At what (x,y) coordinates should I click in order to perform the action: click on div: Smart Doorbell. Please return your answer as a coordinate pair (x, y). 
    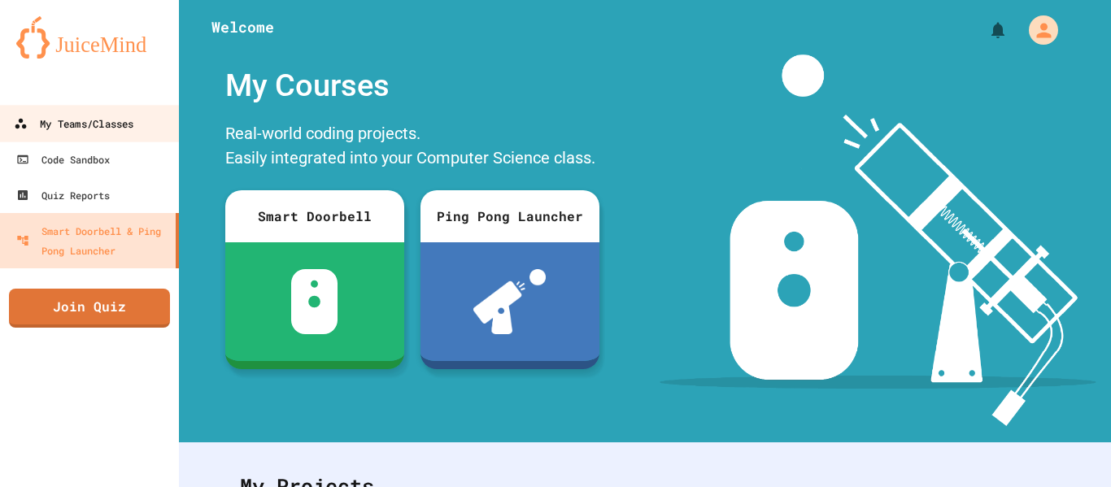
    Looking at the image, I should click on (315, 216).